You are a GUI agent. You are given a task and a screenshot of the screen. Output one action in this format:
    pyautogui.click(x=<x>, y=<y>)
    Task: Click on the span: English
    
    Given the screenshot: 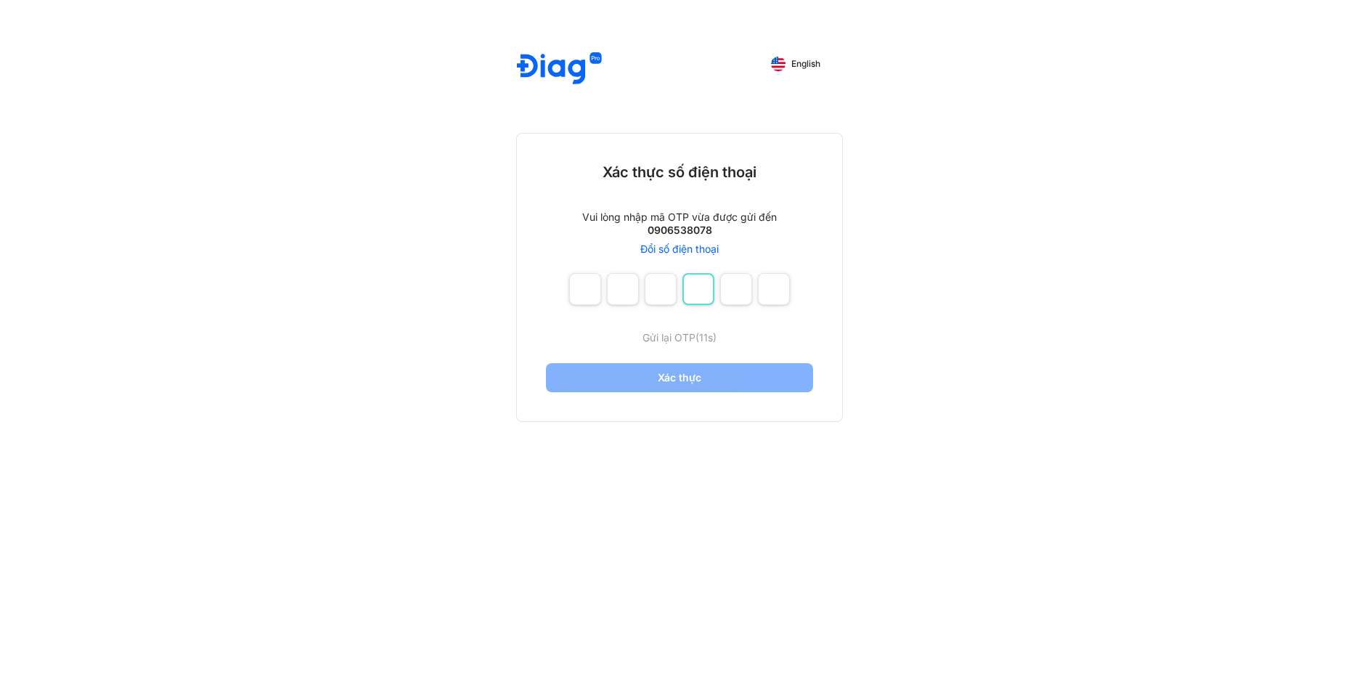 What is the action you would take?
    pyautogui.click(x=806, y=64)
    